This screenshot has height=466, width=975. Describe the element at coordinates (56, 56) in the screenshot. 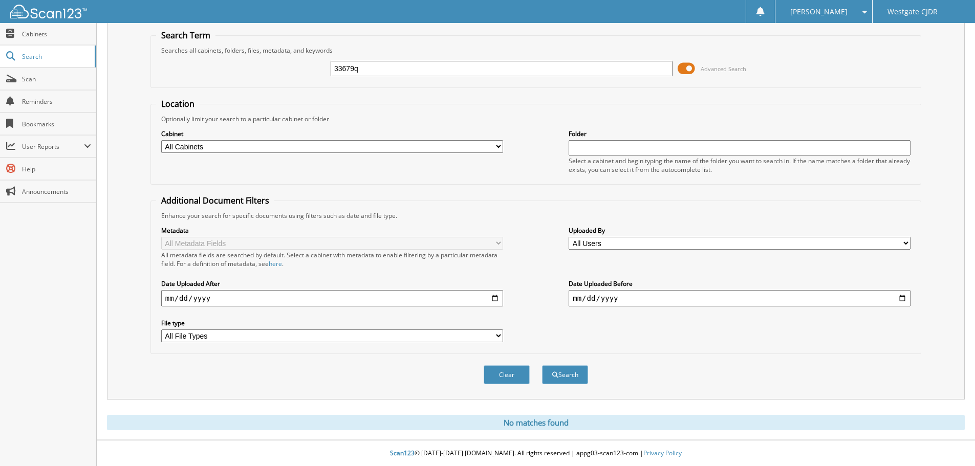

I see `span: Search` at that location.